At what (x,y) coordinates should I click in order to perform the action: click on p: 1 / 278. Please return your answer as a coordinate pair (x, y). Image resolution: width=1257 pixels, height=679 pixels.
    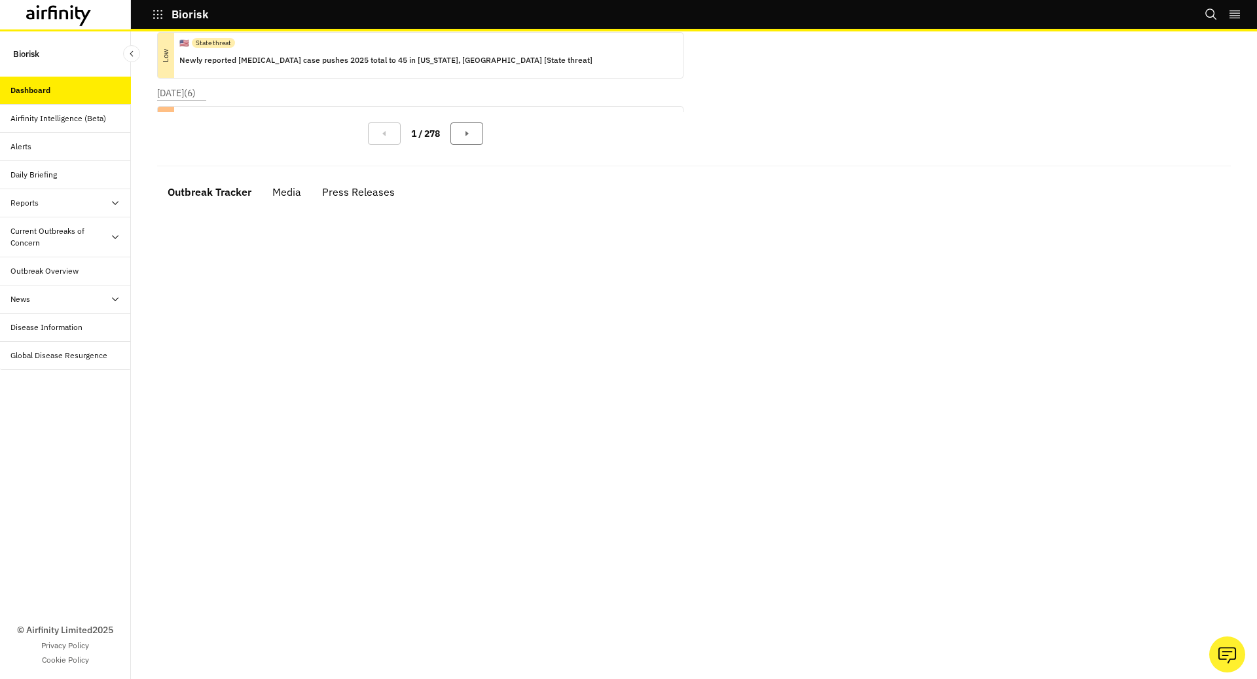
    Looking at the image, I should click on (425, 134).